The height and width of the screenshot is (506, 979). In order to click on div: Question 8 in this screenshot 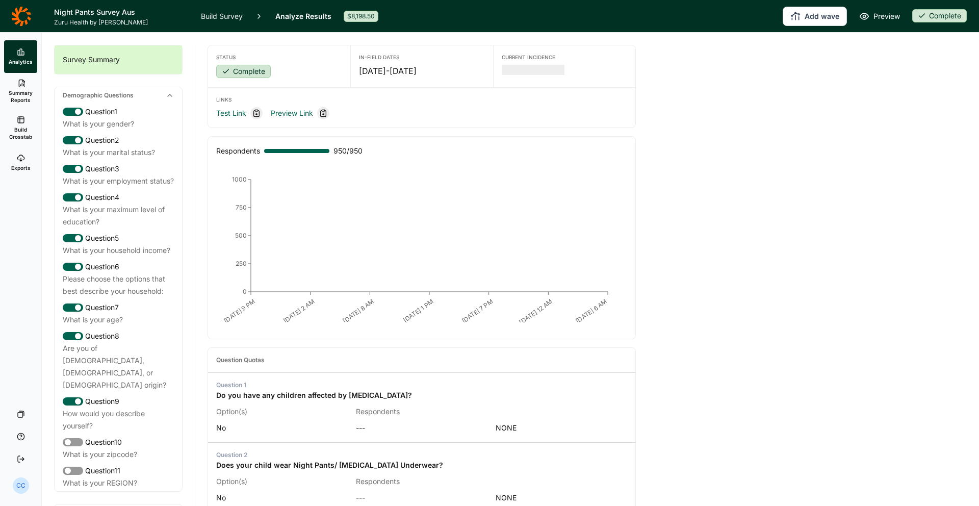, I will do `click(118, 336)`.